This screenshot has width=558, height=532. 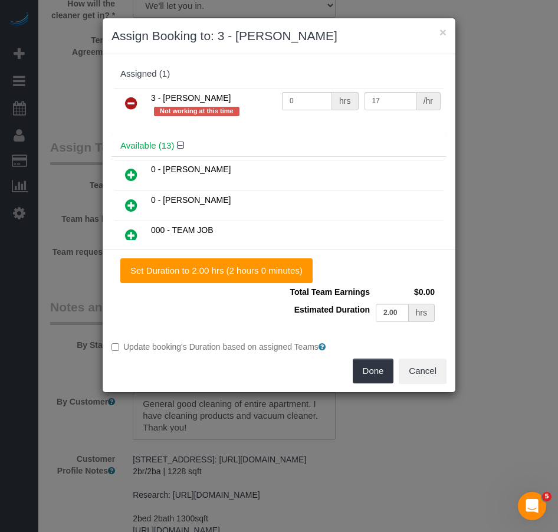 I want to click on span: 5, so click(x=547, y=497).